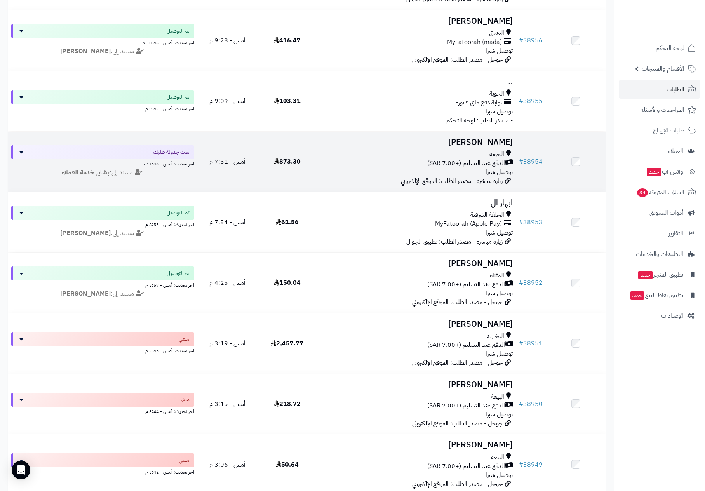  Describe the element at coordinates (659, 48) in the screenshot. I see `a: لوحة التحكم` at that location.